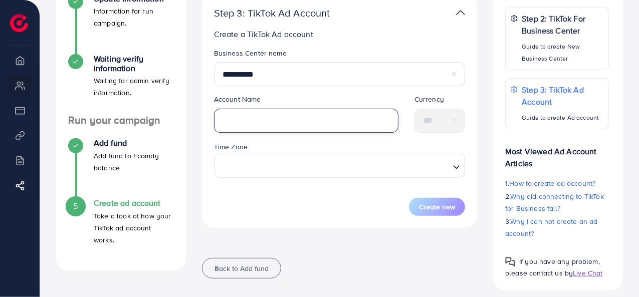  I want to click on legend: Account Name, so click(306, 101).